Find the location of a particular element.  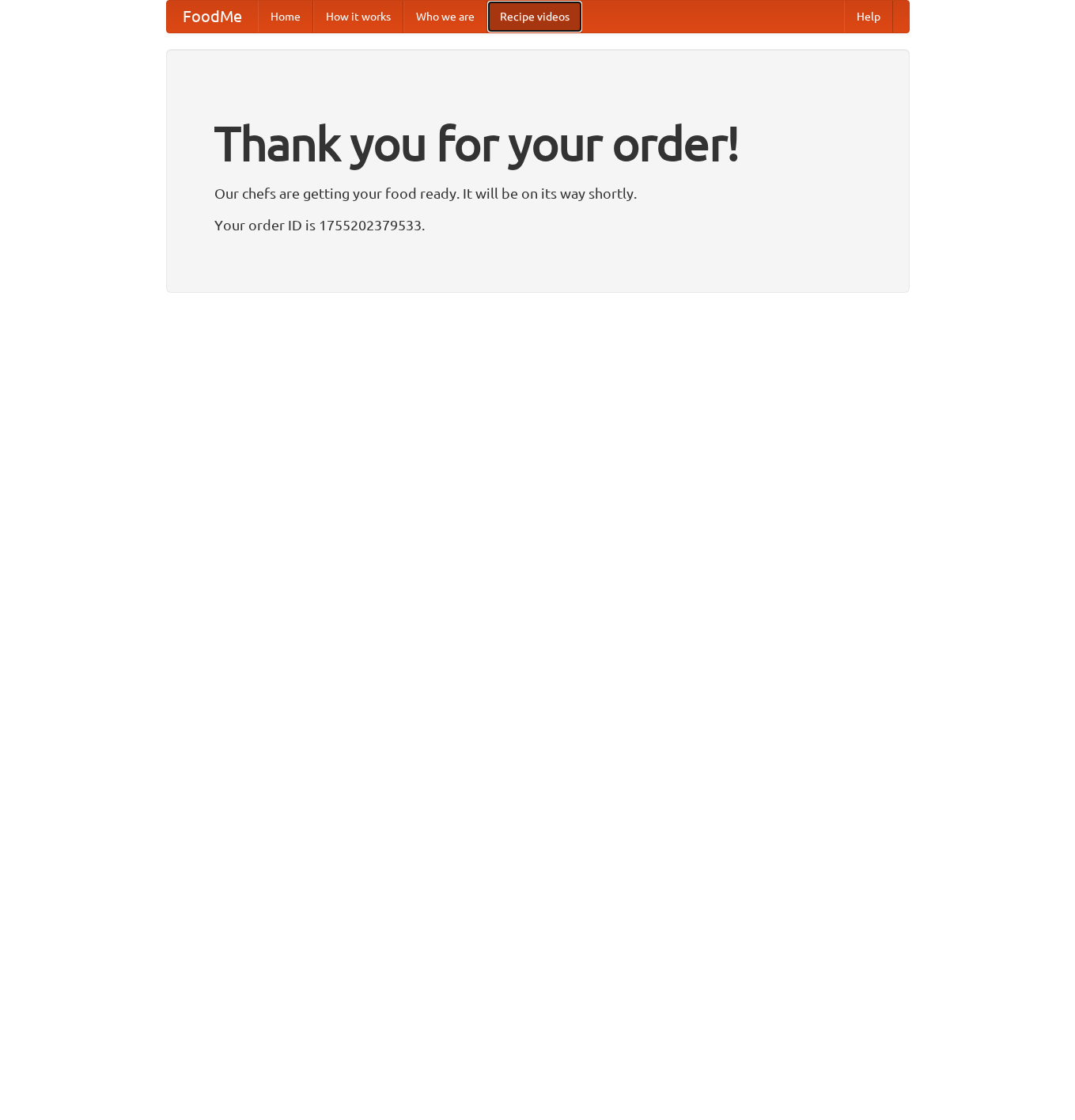

h1: Thank you for your order! is located at coordinates (538, 143).